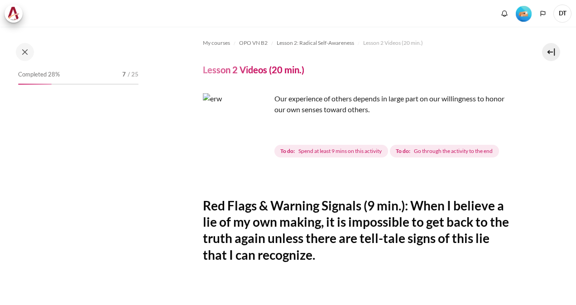  I want to click on img: Architeck, so click(14, 14).